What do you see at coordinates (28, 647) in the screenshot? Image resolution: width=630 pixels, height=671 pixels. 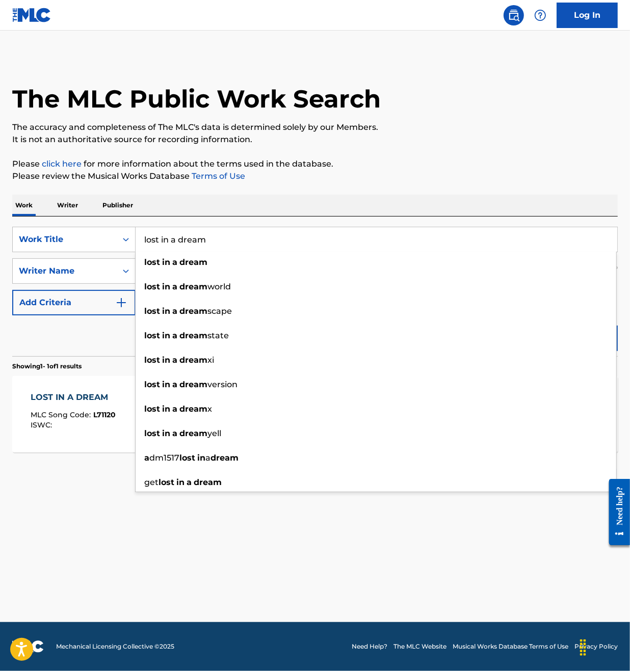 I see `img: logo` at bounding box center [28, 647].